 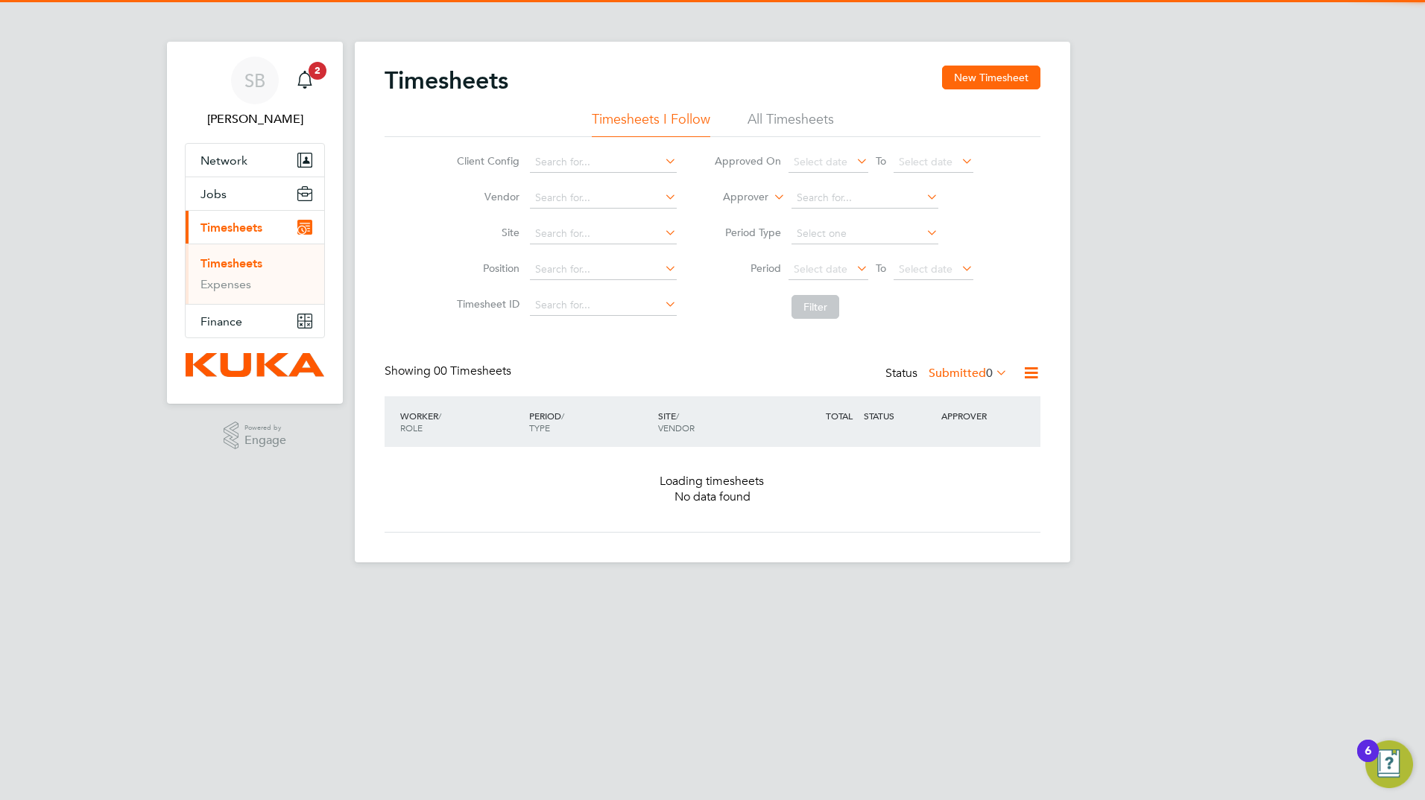 What do you see at coordinates (748, 233) in the screenshot?
I see `label: Period Type` at bounding box center [748, 233].